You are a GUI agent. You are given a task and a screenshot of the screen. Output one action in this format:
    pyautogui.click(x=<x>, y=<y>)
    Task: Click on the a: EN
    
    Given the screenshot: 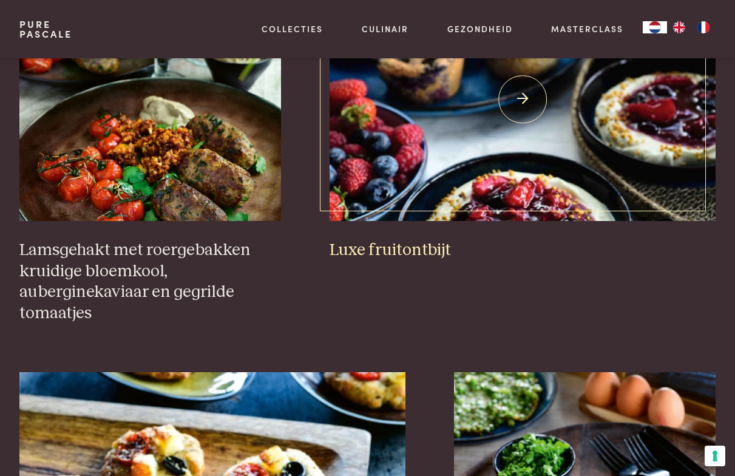 What is the action you would take?
    pyautogui.click(x=679, y=27)
    